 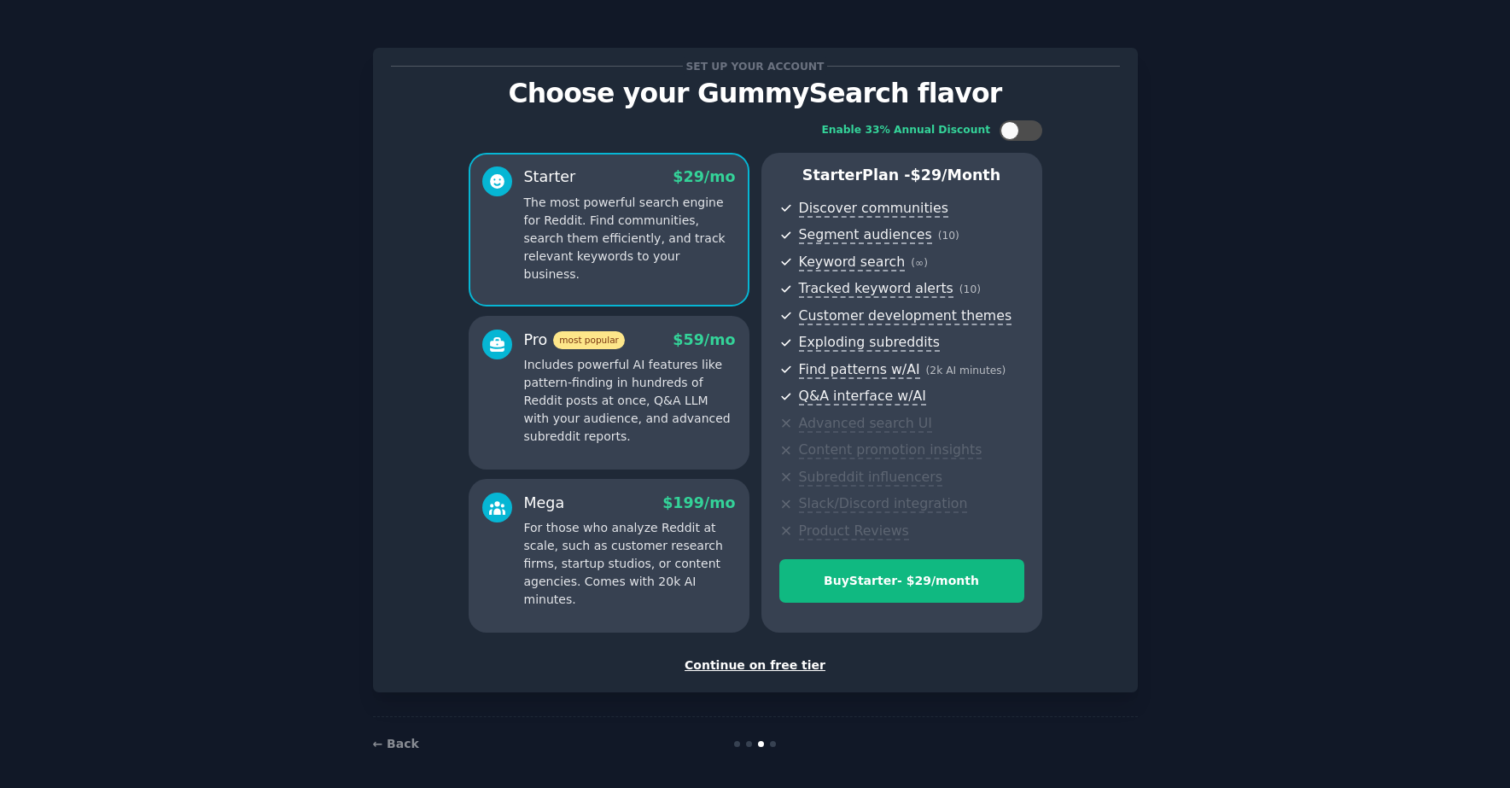 I want to click on span: Q&A interface w/AI, so click(x=862, y=396).